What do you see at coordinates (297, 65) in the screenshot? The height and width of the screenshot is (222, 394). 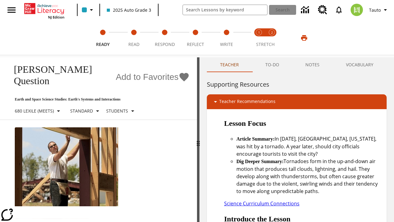 I see `div: Instructional Panel Tabs` at bounding box center [297, 65].